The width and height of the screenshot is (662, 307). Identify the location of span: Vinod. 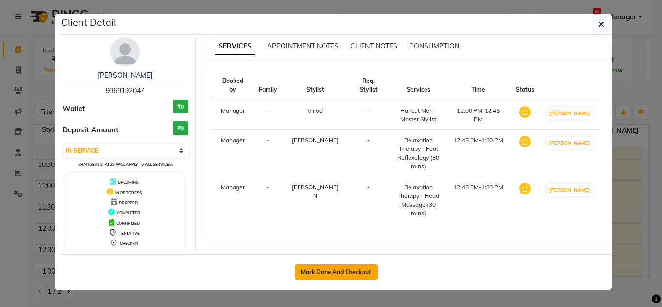
(315, 110).